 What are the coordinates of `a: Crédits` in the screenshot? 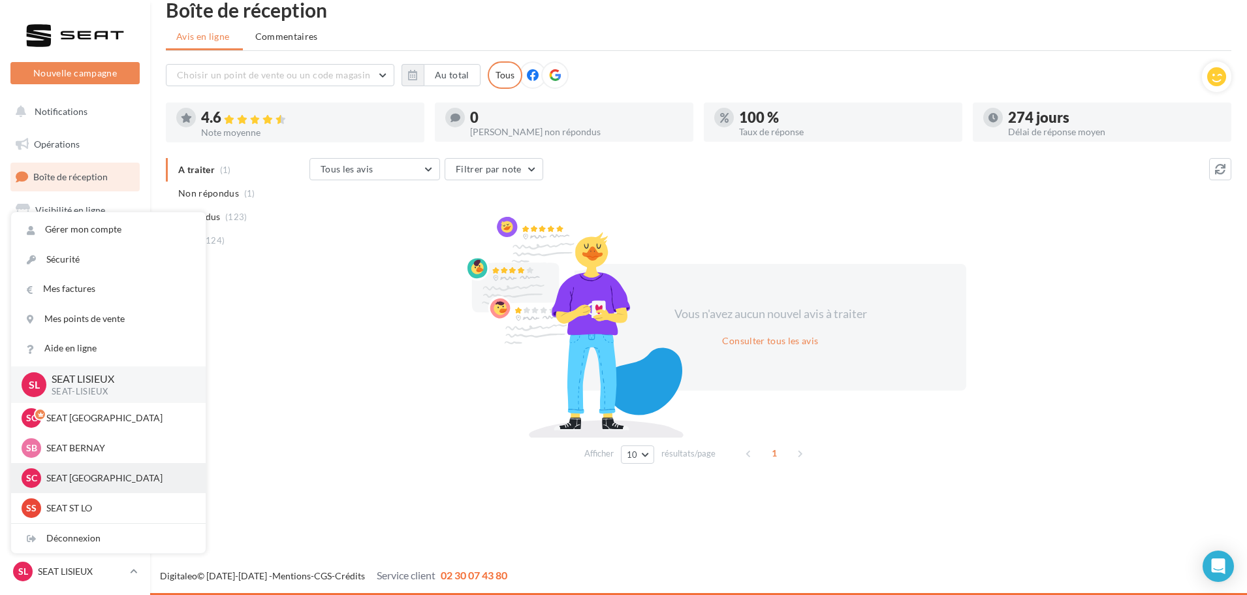 It's located at (350, 575).